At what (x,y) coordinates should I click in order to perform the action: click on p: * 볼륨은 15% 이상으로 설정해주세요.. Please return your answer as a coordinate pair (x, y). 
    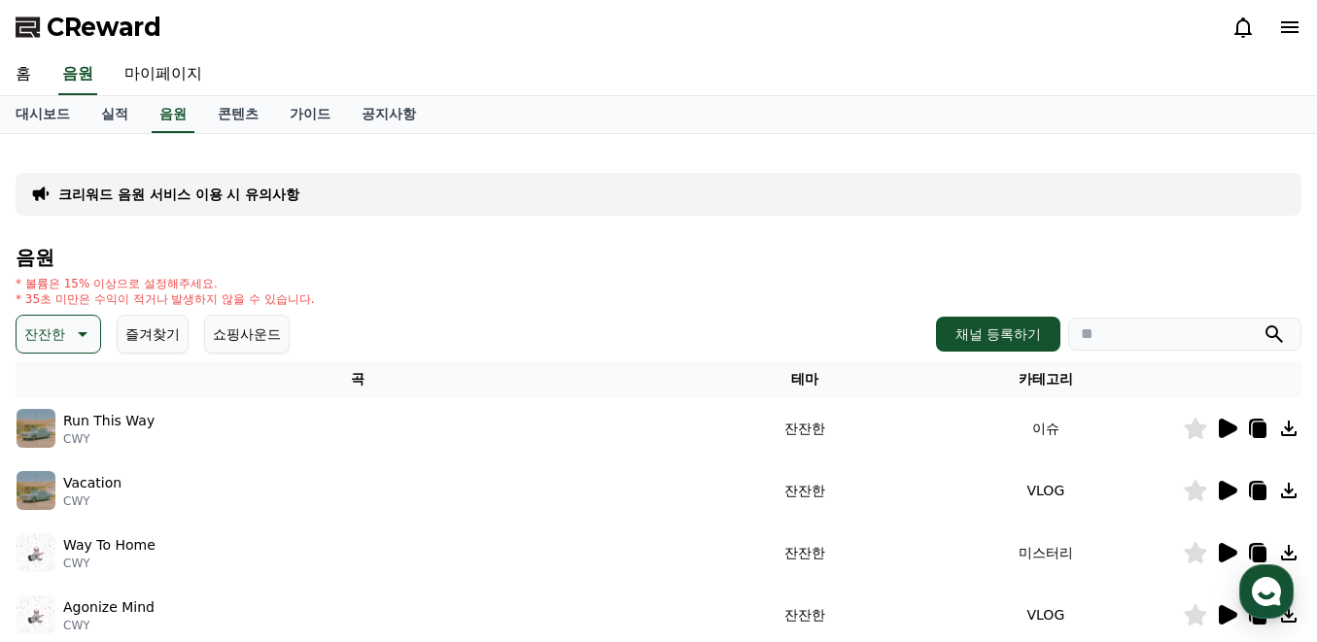
    Looking at the image, I should click on (165, 284).